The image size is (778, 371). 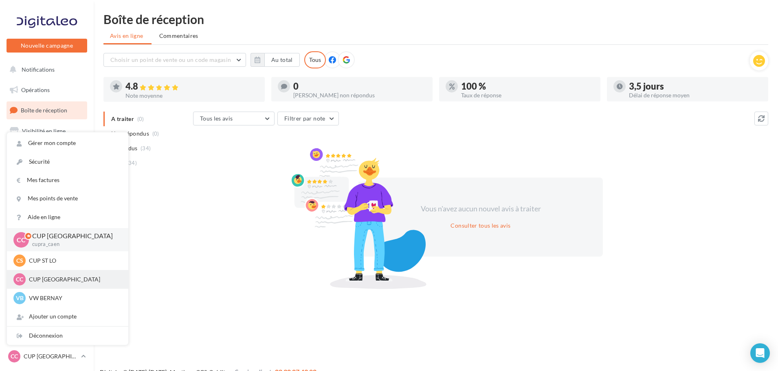 What do you see at coordinates (68, 336) in the screenshot?
I see `div: Déconnexion` at bounding box center [68, 336].